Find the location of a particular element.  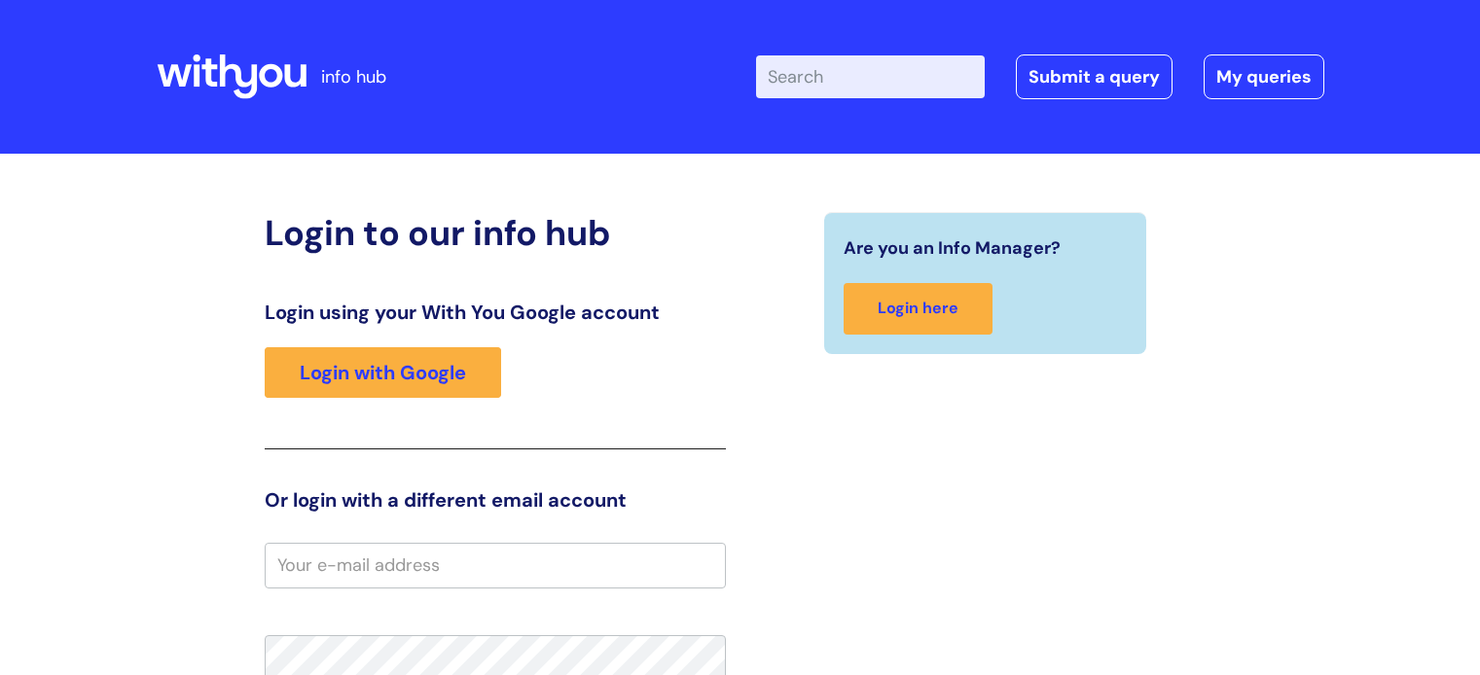

h3: Or login with a different email account is located at coordinates (495, 500).